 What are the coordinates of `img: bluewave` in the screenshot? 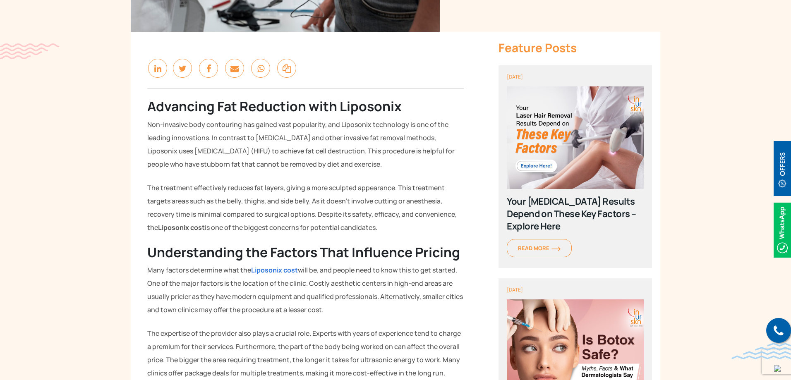 It's located at (761, 351).